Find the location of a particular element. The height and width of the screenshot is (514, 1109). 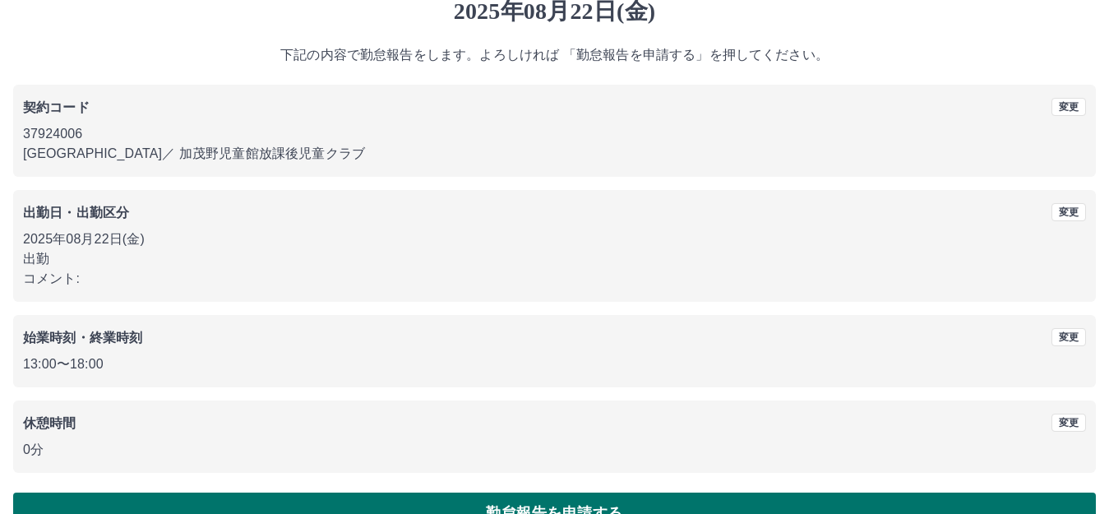

b: 始業時刻・終業時刻 is located at coordinates (82, 337).